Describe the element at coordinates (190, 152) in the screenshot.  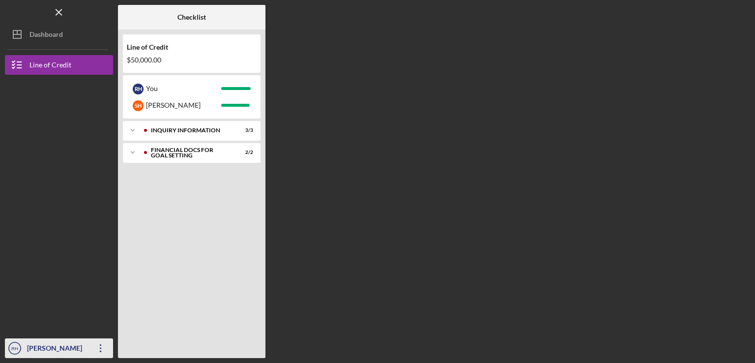
I see `div: Financial Docs for Goal Setting` at that location.